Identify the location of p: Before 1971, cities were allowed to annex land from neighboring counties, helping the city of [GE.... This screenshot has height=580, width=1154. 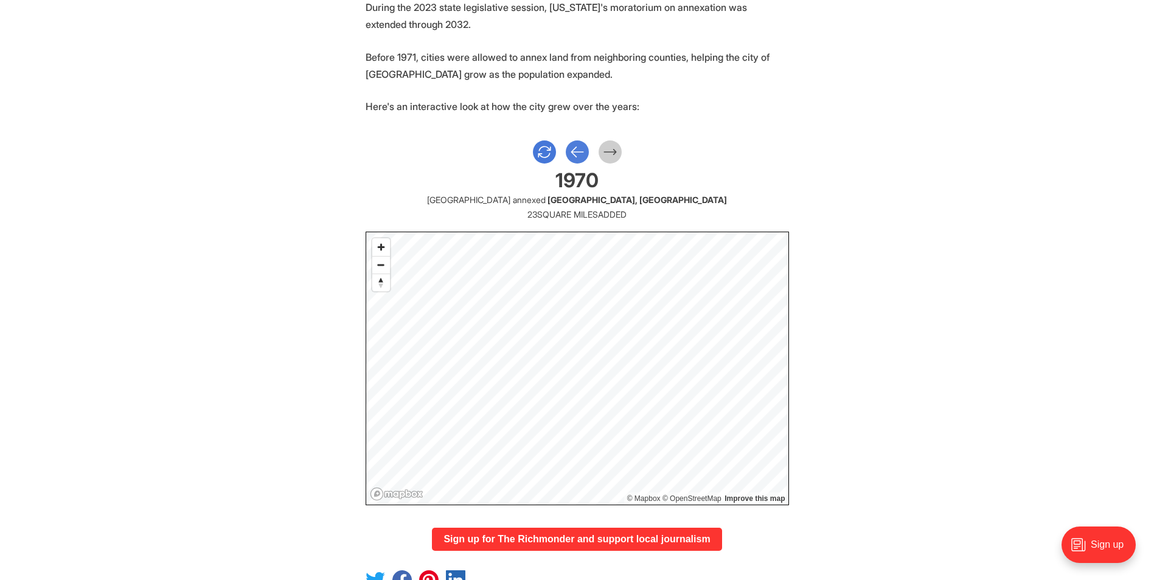
(577, 66).